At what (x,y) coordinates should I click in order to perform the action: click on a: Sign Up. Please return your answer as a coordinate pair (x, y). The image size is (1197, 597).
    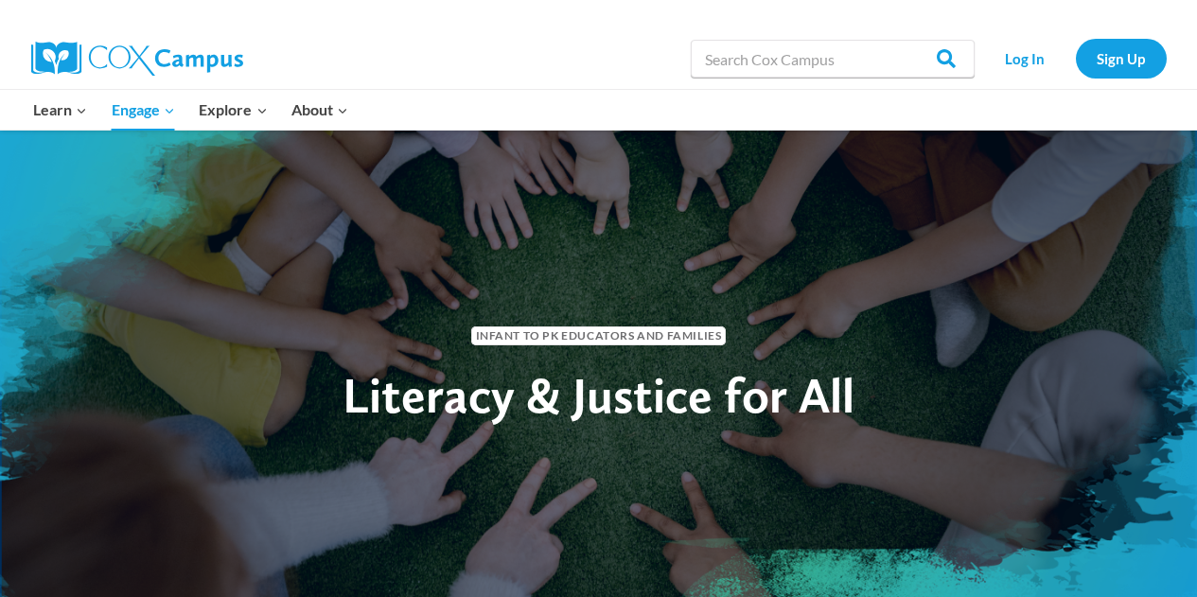
    Looking at the image, I should click on (1122, 58).